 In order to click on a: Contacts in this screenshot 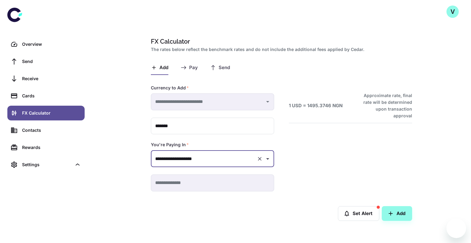, I will do `click(46, 130)`.